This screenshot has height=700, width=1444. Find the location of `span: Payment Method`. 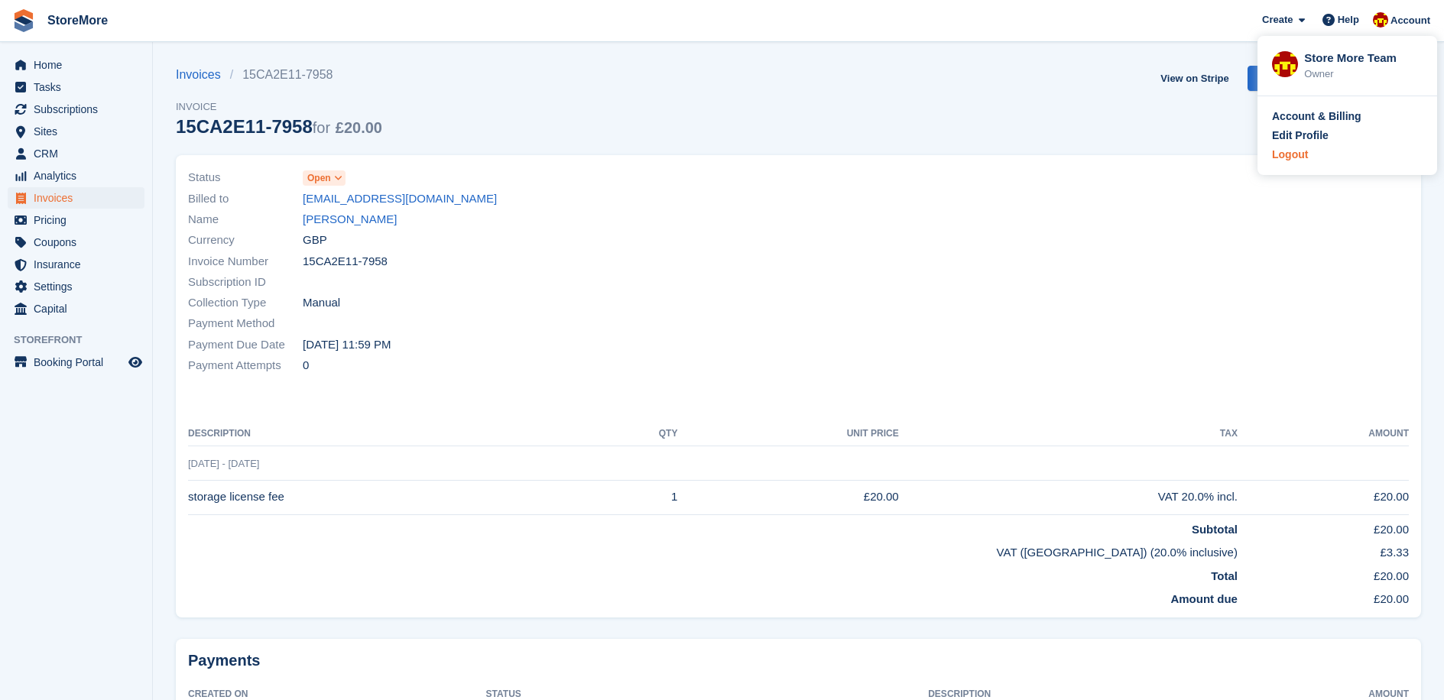

span: Payment Method is located at coordinates (245, 323).